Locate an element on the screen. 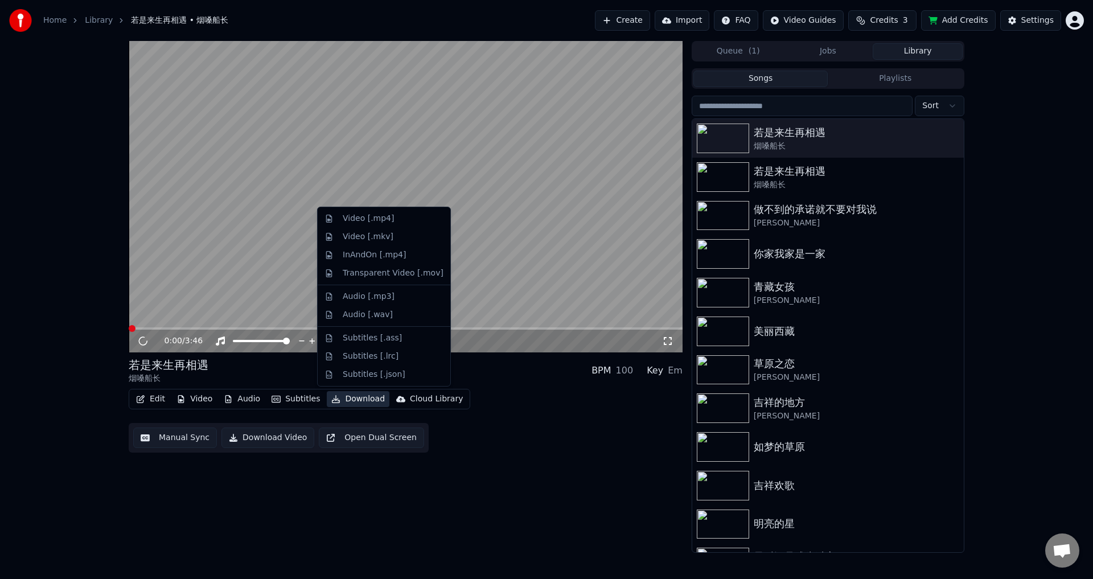  button: Jobs is located at coordinates (828, 51).